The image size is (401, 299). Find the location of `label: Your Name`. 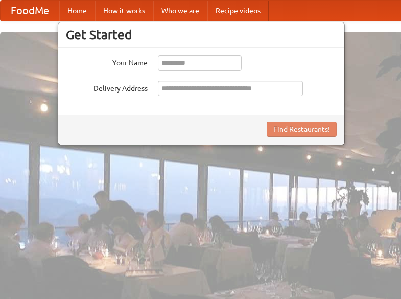

label: Your Name is located at coordinates (107, 61).